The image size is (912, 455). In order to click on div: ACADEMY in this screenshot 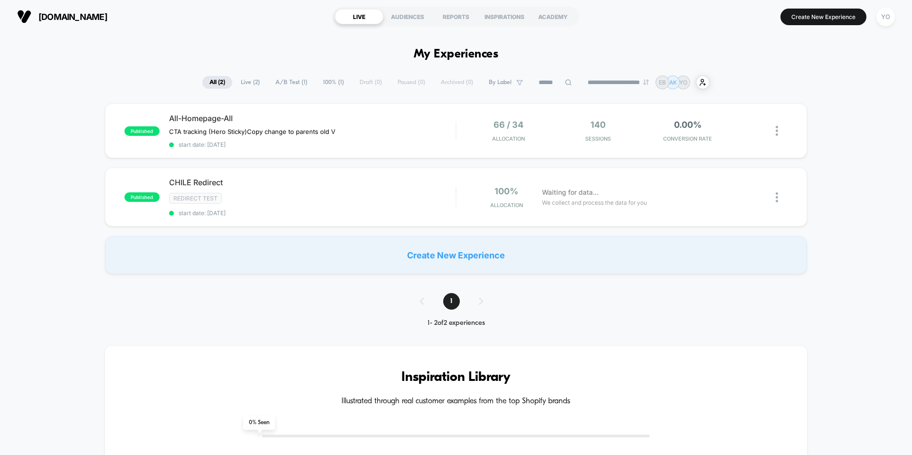, I will do `click(553, 17)`.